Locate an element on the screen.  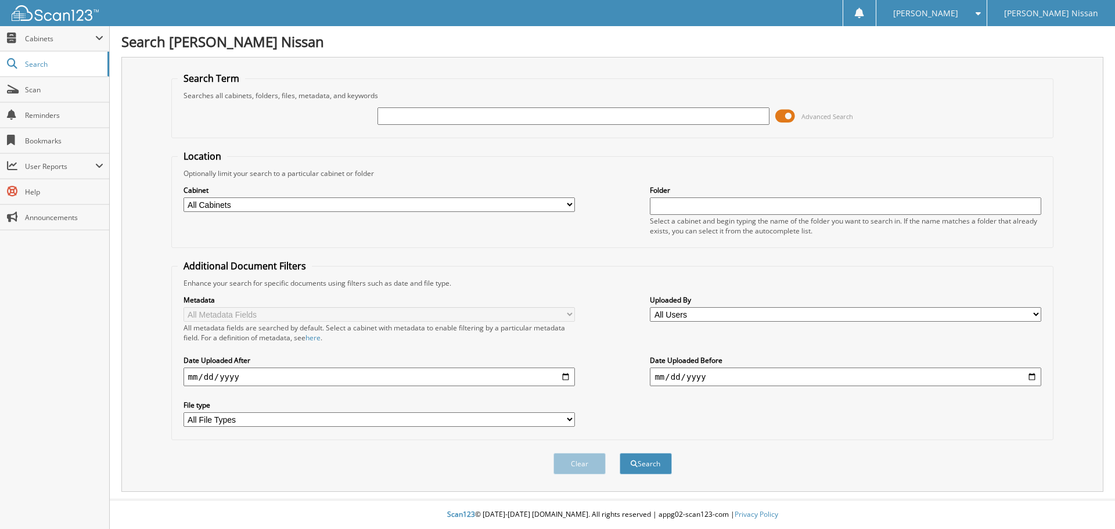
a: Privacy Policy is located at coordinates (756, 514).